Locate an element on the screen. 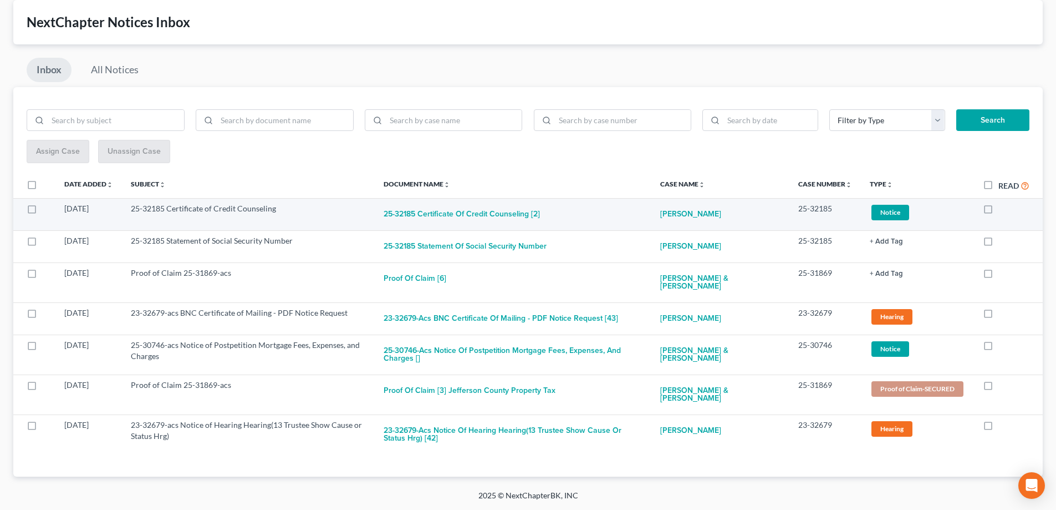 This screenshot has width=1056, height=510. div: 2025 © NextChapterBK, INC is located at coordinates (528, 500).